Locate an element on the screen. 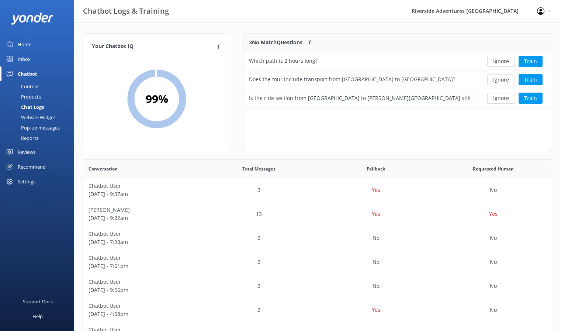  a: Chat Logs is located at coordinates (39, 107).